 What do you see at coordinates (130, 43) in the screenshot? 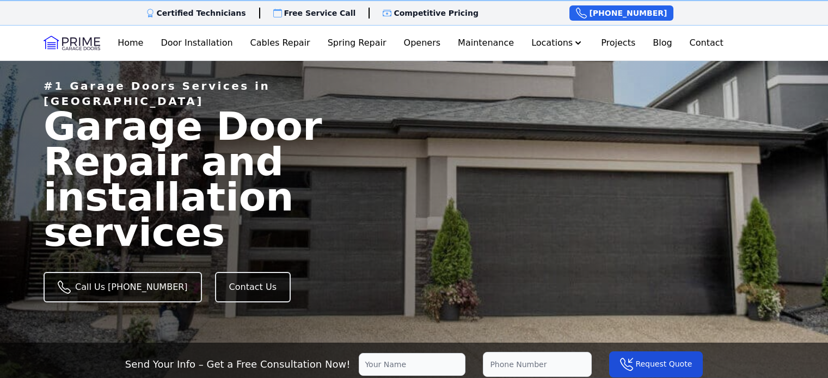
I see `a: Home` at bounding box center [130, 43].